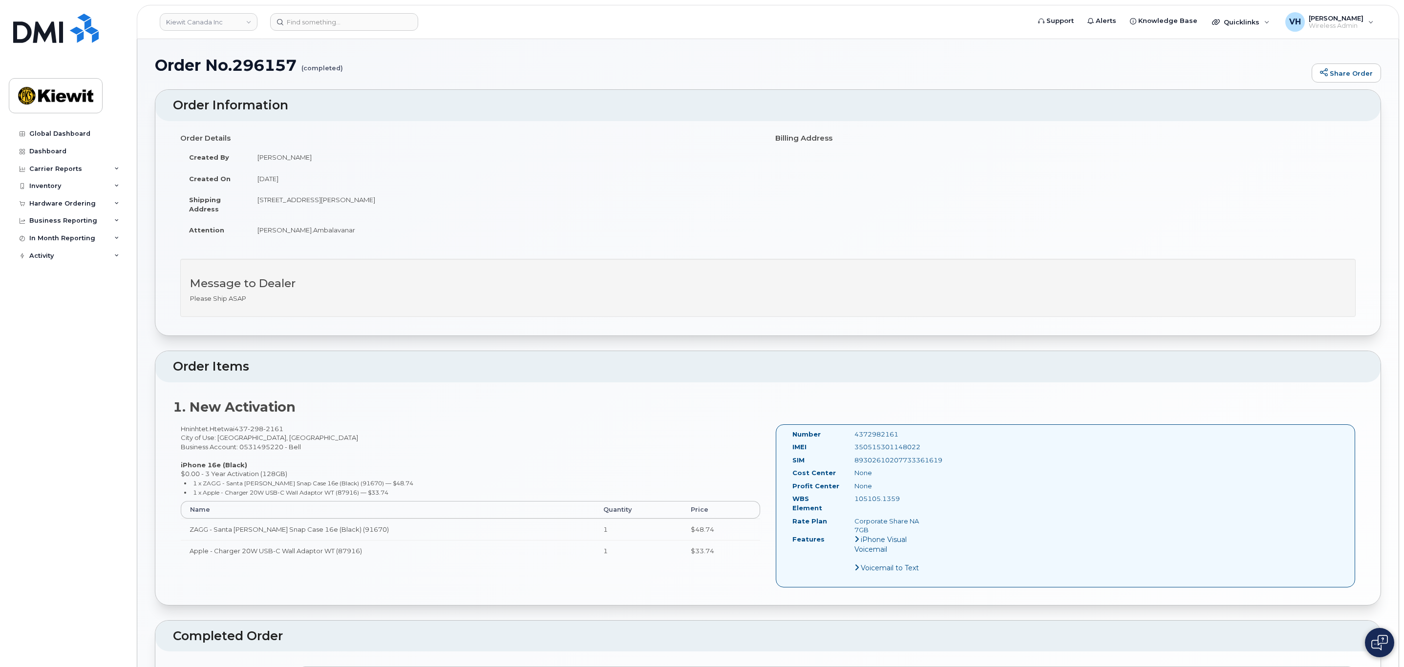  I want to click on label: Profit Center, so click(816, 486).